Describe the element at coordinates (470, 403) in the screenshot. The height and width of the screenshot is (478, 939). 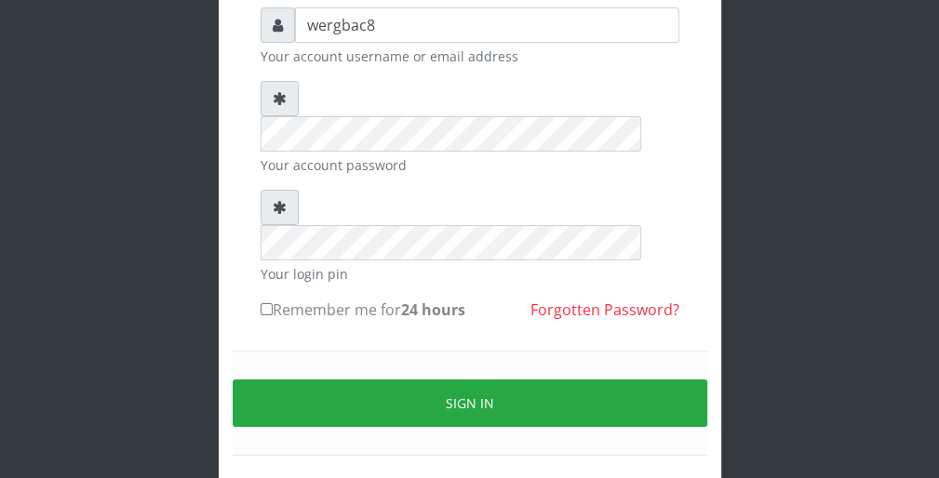
I see `button: Sign in` at that location.